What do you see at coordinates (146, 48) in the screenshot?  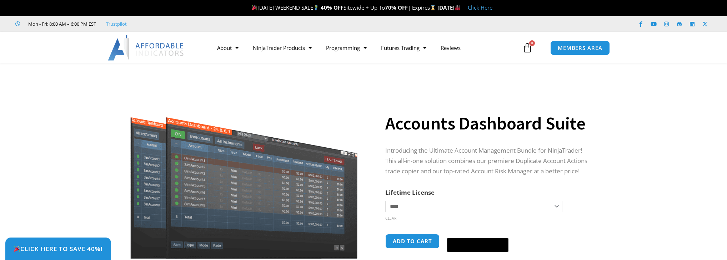 I see `img: LogoAI | Affordable Indicators – NinjaTrader` at bounding box center [146, 48].